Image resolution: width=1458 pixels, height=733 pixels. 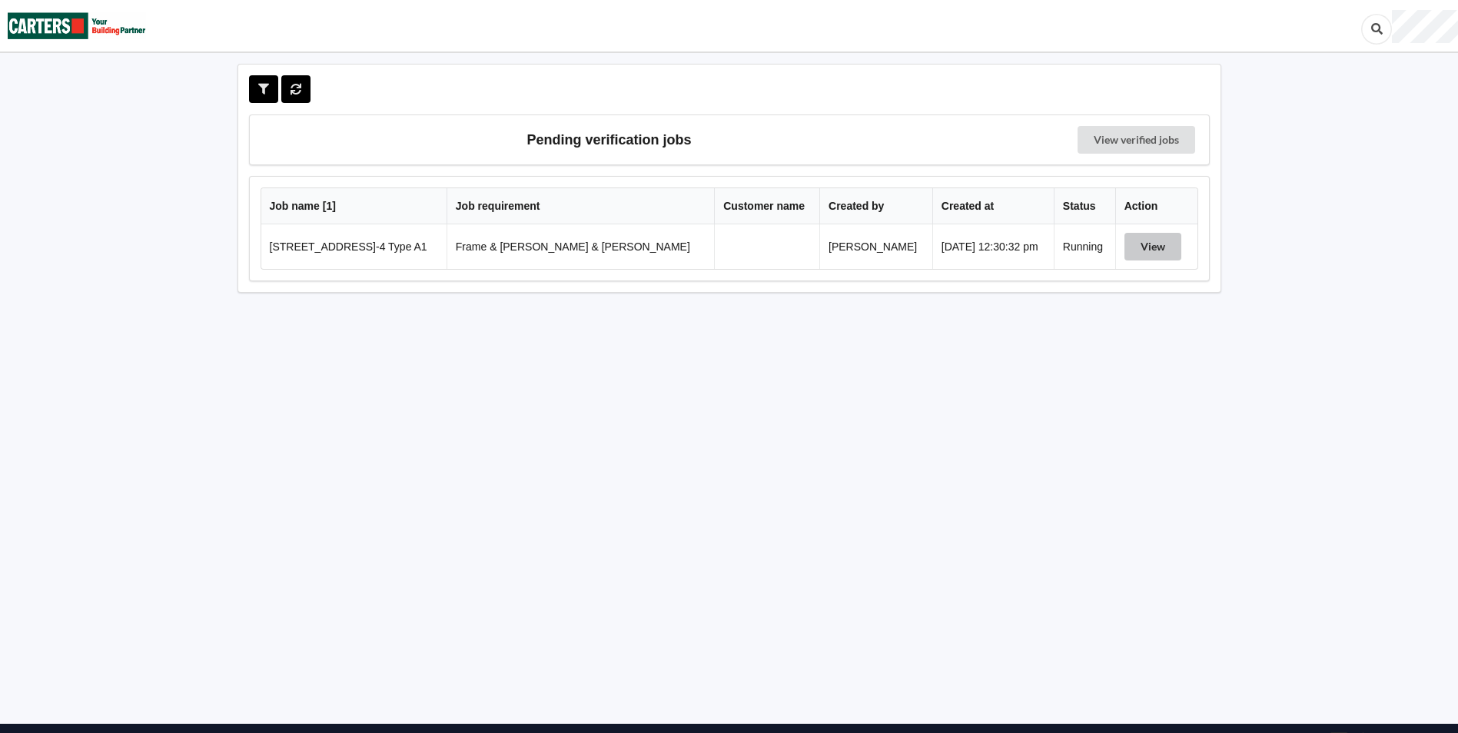 What do you see at coordinates (1085, 206) in the screenshot?
I see `th: Status` at bounding box center [1085, 206].